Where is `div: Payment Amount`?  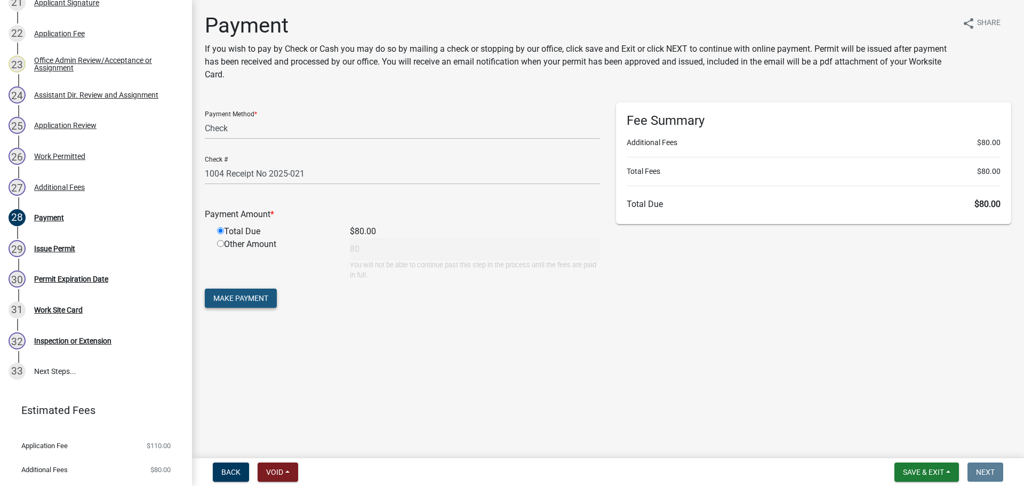 div: Payment Amount is located at coordinates (402, 214).